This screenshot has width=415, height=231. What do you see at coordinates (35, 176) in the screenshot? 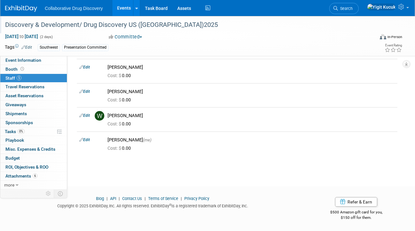
I see `span: 6` at bounding box center [35, 176].